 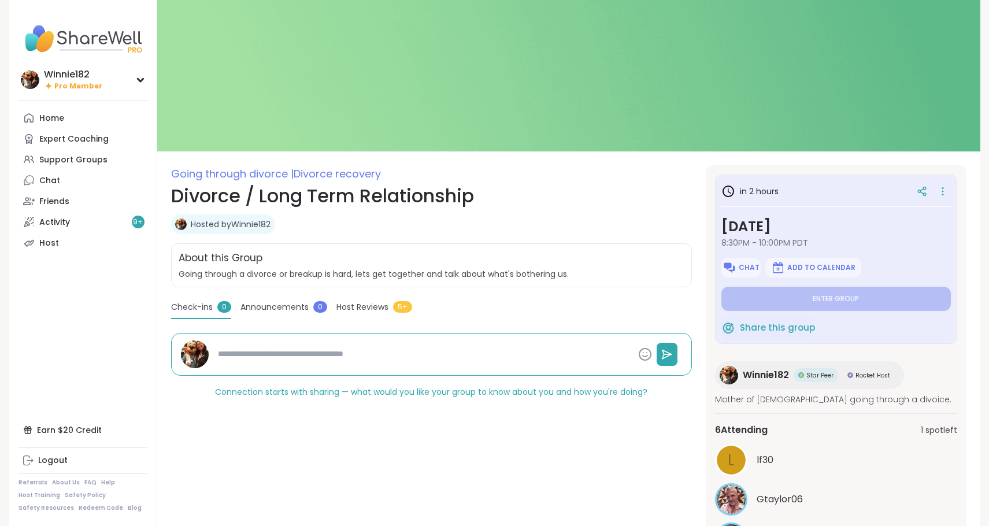 I want to click on span: 6 Attending, so click(x=741, y=430).